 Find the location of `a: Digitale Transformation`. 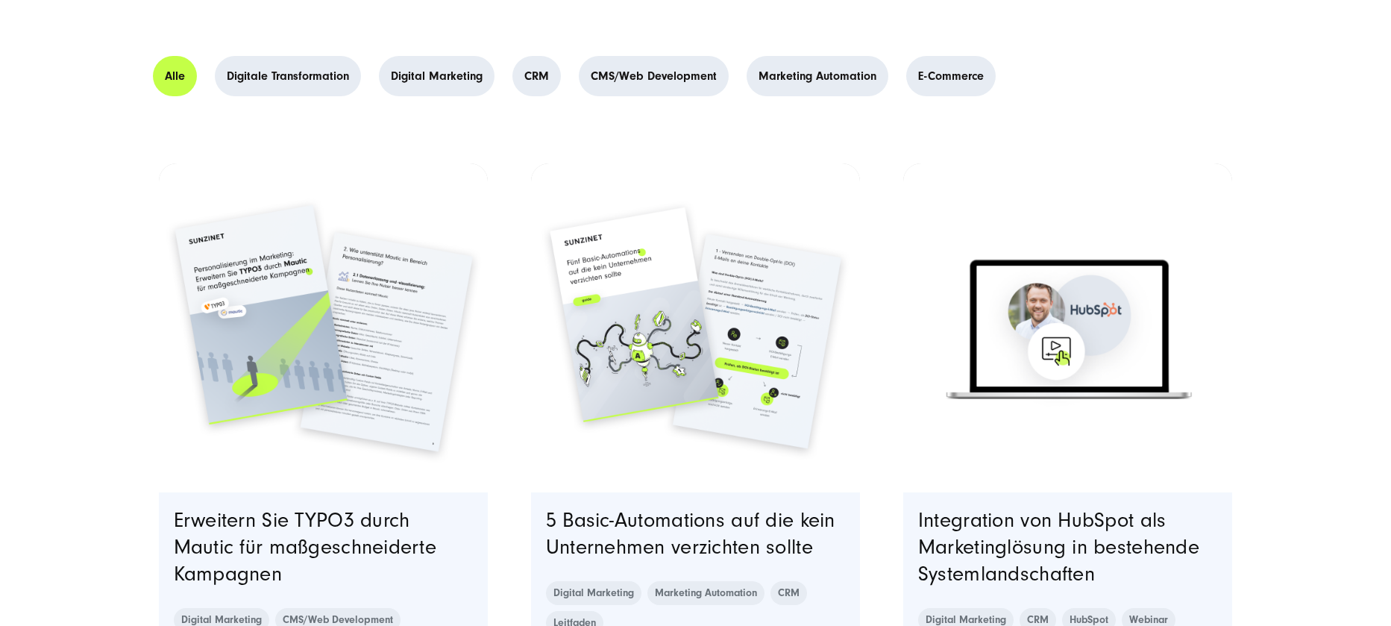

a: Digitale Transformation is located at coordinates (288, 76).